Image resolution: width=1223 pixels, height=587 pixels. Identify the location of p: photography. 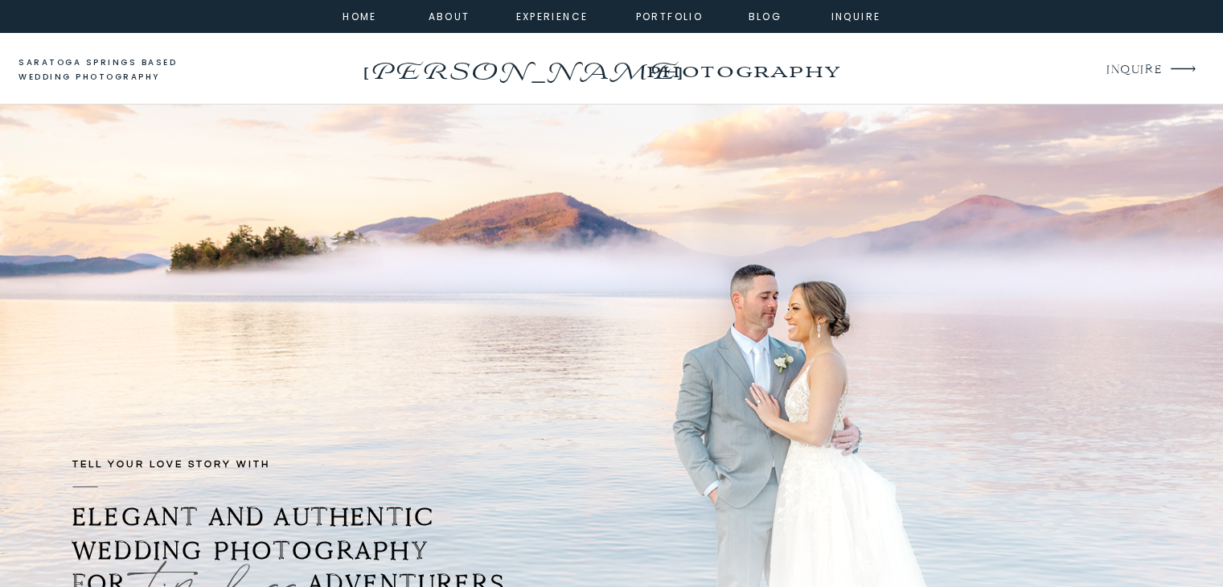
(742, 70).